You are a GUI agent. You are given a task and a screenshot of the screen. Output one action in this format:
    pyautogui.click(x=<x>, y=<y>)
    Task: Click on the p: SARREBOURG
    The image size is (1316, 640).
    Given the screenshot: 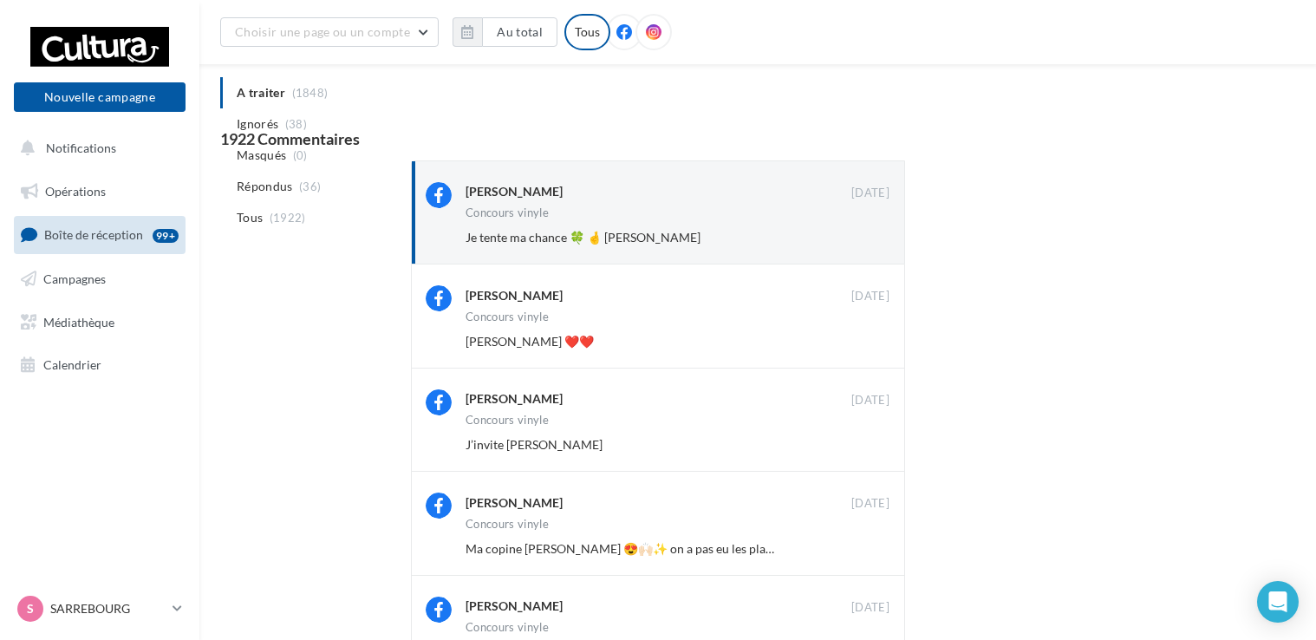 What is the action you would take?
    pyautogui.click(x=108, y=609)
    